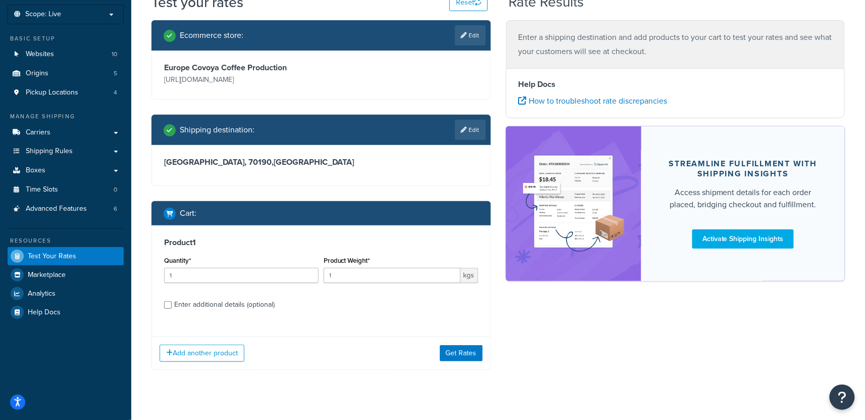 The height and width of the screenshot is (420, 865). I want to click on span: Origins, so click(37, 73).